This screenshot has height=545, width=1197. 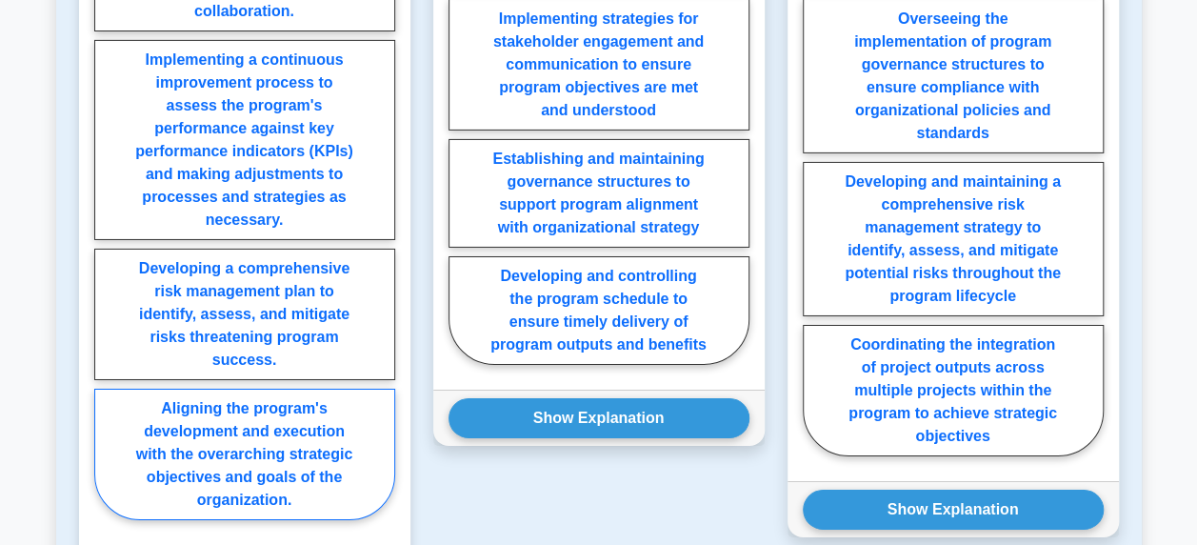 What do you see at coordinates (245, 140) in the screenshot?
I see `label: Implementing a continuous improvement process to assess the program's performance against key per...` at bounding box center [245, 140].